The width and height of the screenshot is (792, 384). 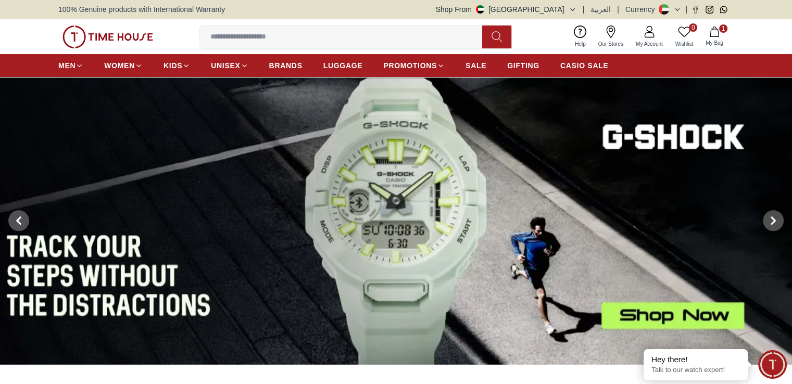 What do you see at coordinates (710, 9) in the screenshot?
I see `a: Instagram` at bounding box center [710, 9].